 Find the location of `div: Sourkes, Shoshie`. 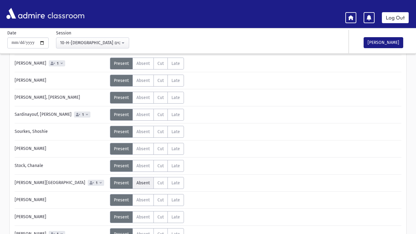

div: Sourkes, Shoshie is located at coordinates (61, 132).